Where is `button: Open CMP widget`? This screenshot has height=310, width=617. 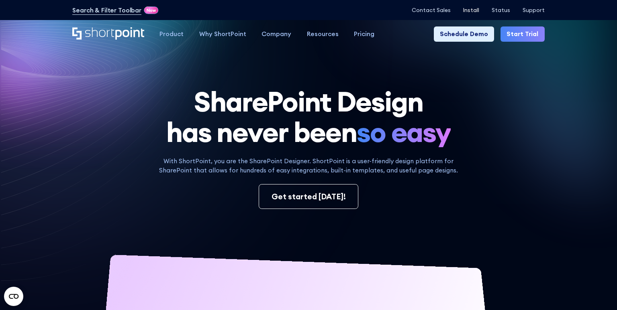
button: Open CMP widget is located at coordinates (14, 297).